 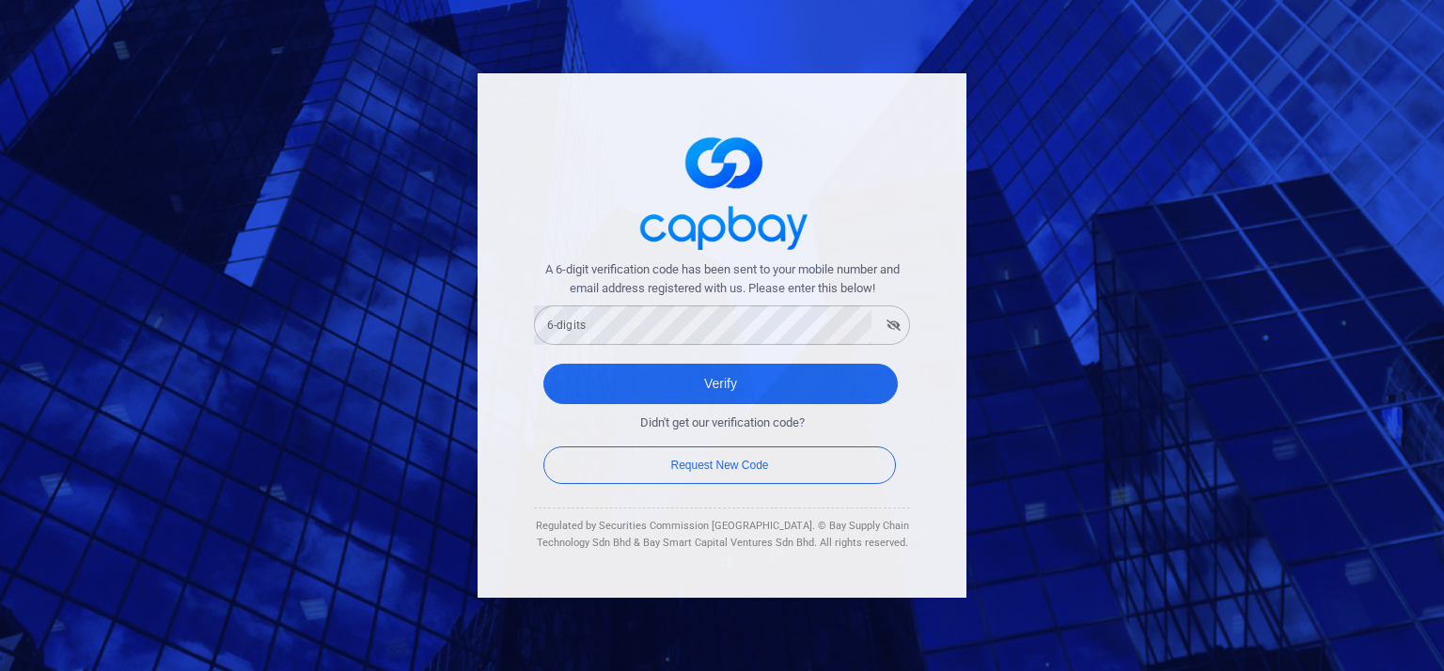 I want to click on button: Request New Code, so click(x=719, y=465).